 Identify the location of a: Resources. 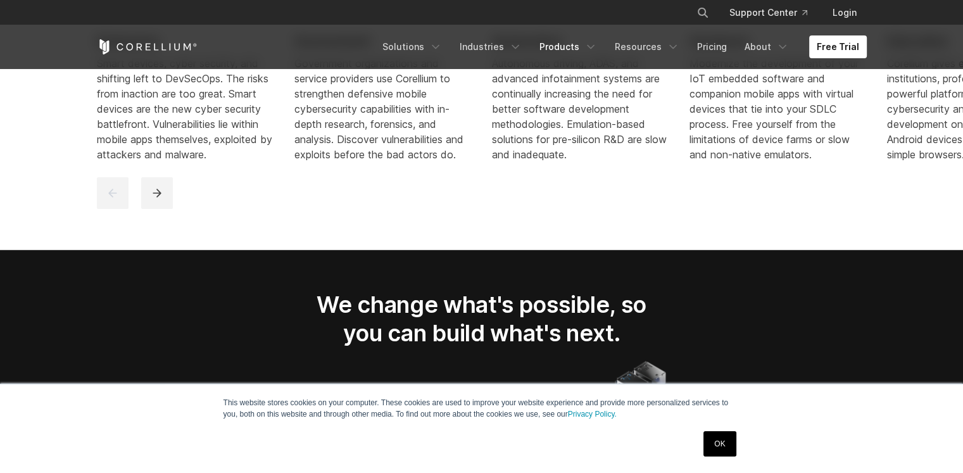
(647, 47).